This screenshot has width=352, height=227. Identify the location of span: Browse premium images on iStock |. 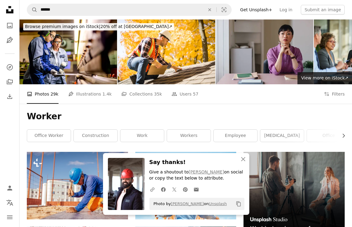
(62, 27).